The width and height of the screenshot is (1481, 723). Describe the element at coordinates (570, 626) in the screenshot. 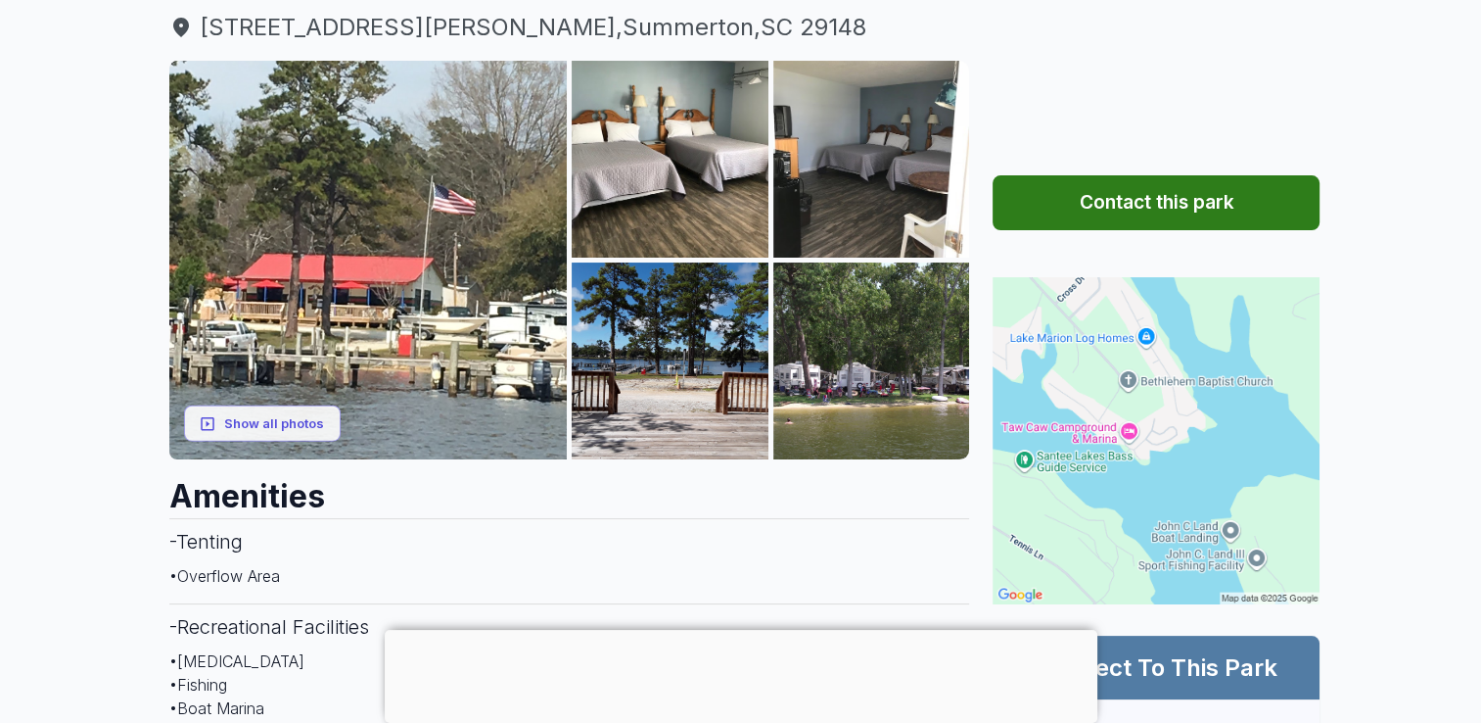

I see `h3: - Recreational Facilities` at that location.